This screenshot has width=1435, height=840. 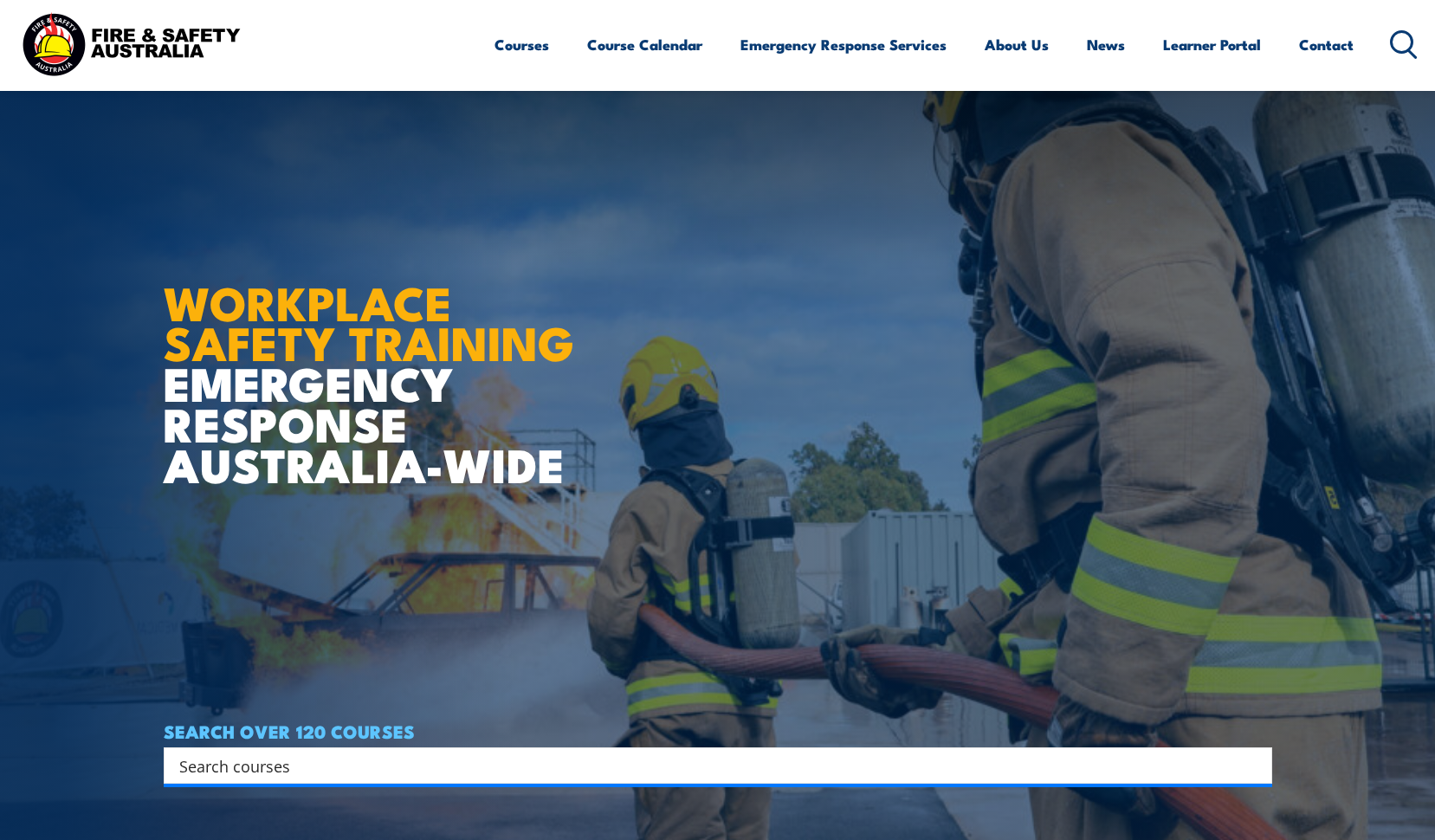 What do you see at coordinates (375, 361) in the screenshot?
I see `h1: EMERGENCY RESPONSE AUSTRALIA-WIDE` at bounding box center [375, 361].